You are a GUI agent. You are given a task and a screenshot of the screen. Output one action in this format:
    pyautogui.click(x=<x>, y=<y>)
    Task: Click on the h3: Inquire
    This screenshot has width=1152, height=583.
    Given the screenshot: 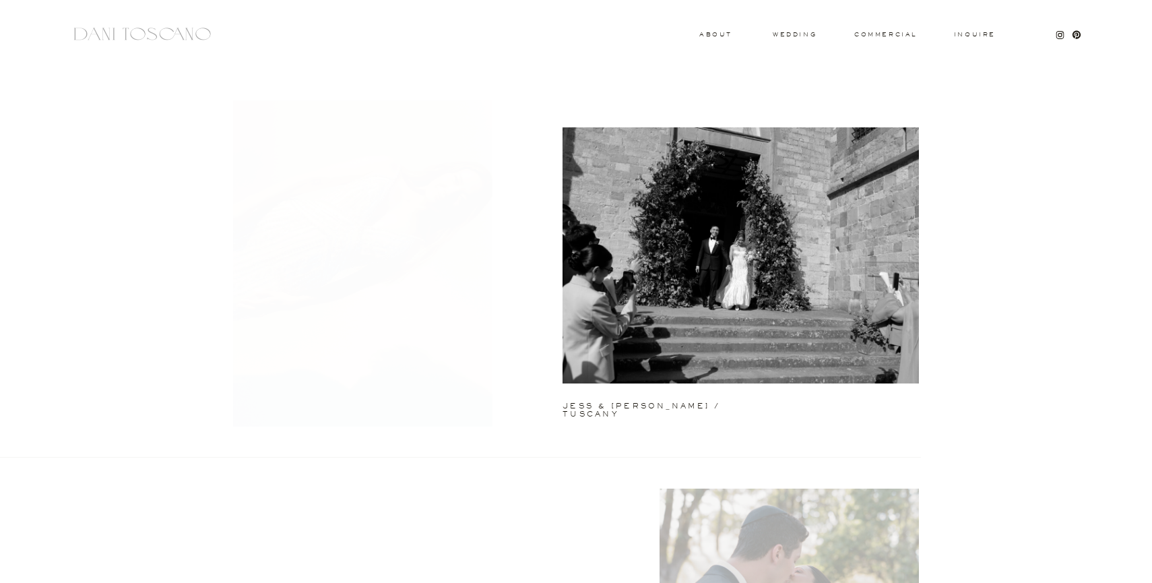 What is the action you would take?
    pyautogui.click(x=975, y=35)
    